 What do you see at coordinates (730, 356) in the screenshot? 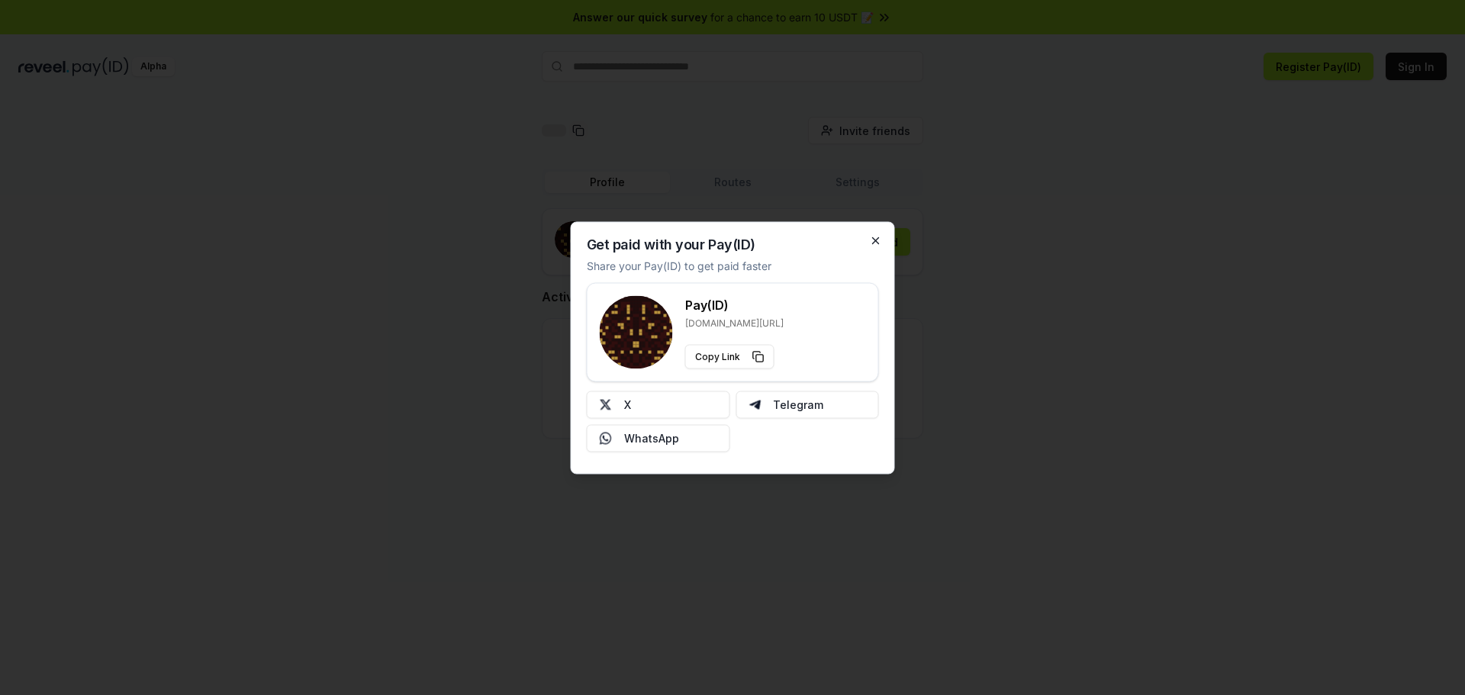
I see `button: Copy Link` at bounding box center [730, 356].